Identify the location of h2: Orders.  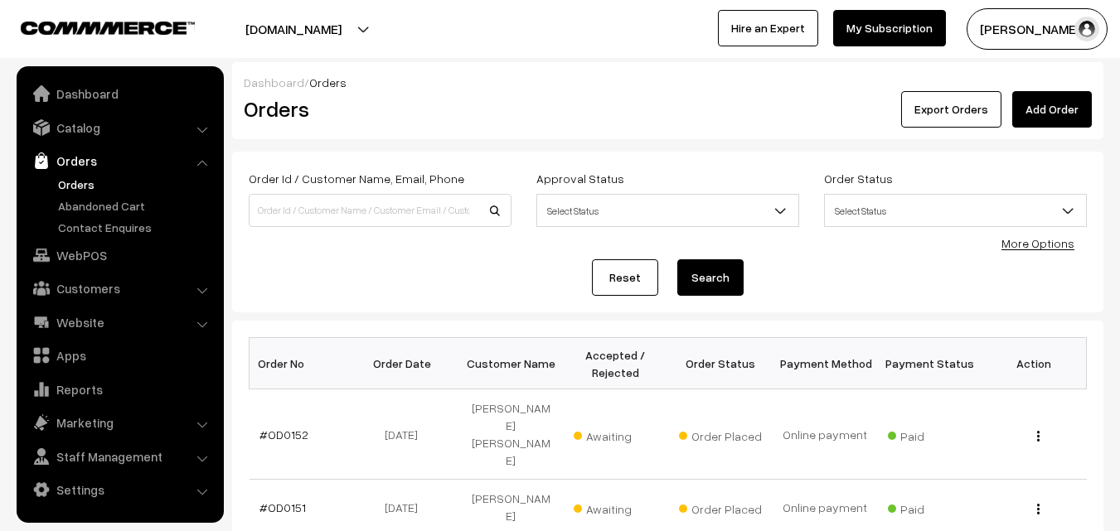
(376, 109).